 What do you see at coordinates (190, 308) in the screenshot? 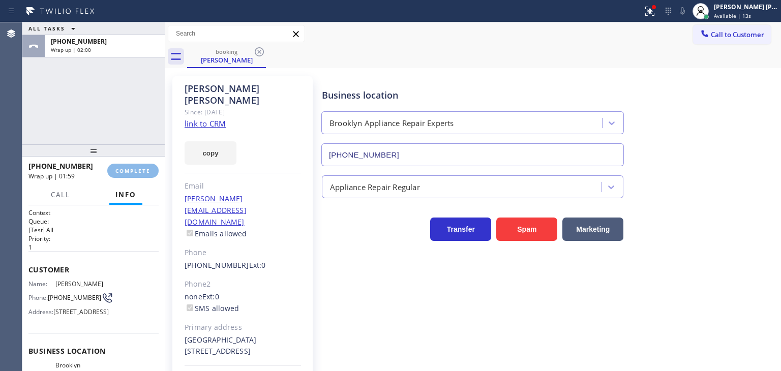
I see `input: SMS allowed` at bounding box center [190, 308].